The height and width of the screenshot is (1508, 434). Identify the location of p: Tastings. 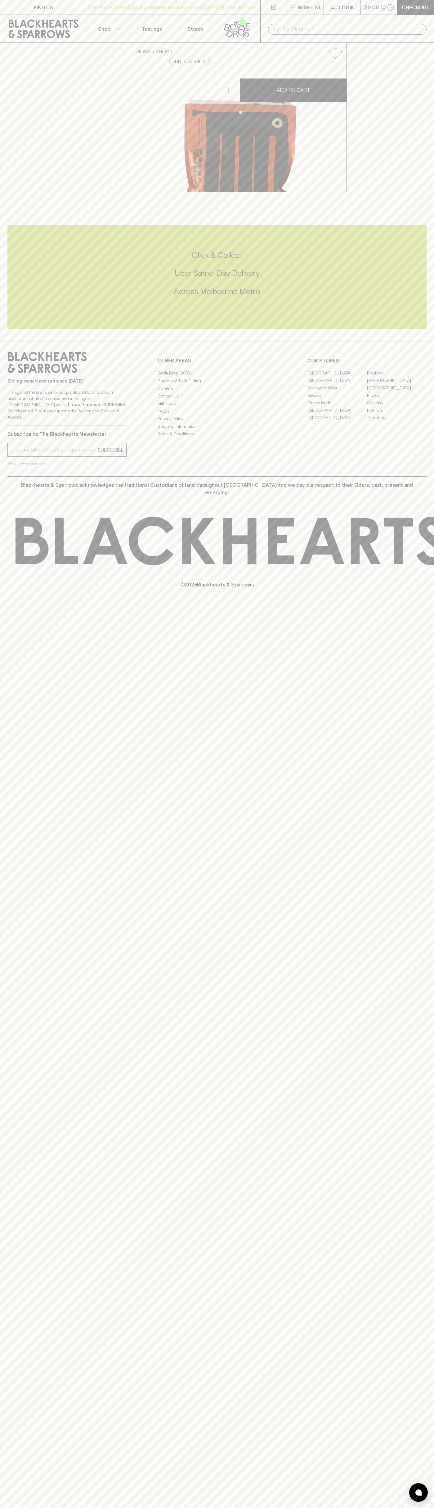
(152, 29).